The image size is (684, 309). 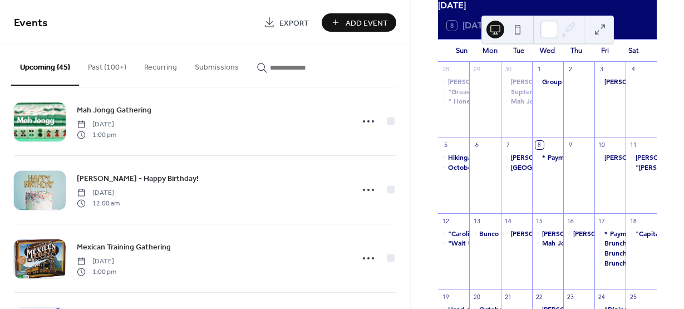 I want to click on div: 30, so click(x=508, y=69).